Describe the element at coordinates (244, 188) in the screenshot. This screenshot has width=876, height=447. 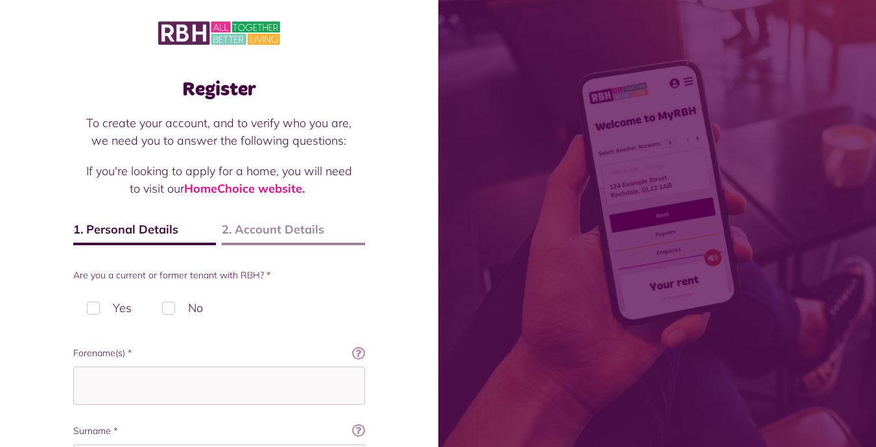
I see `a: HomeChoice website.` at that location.